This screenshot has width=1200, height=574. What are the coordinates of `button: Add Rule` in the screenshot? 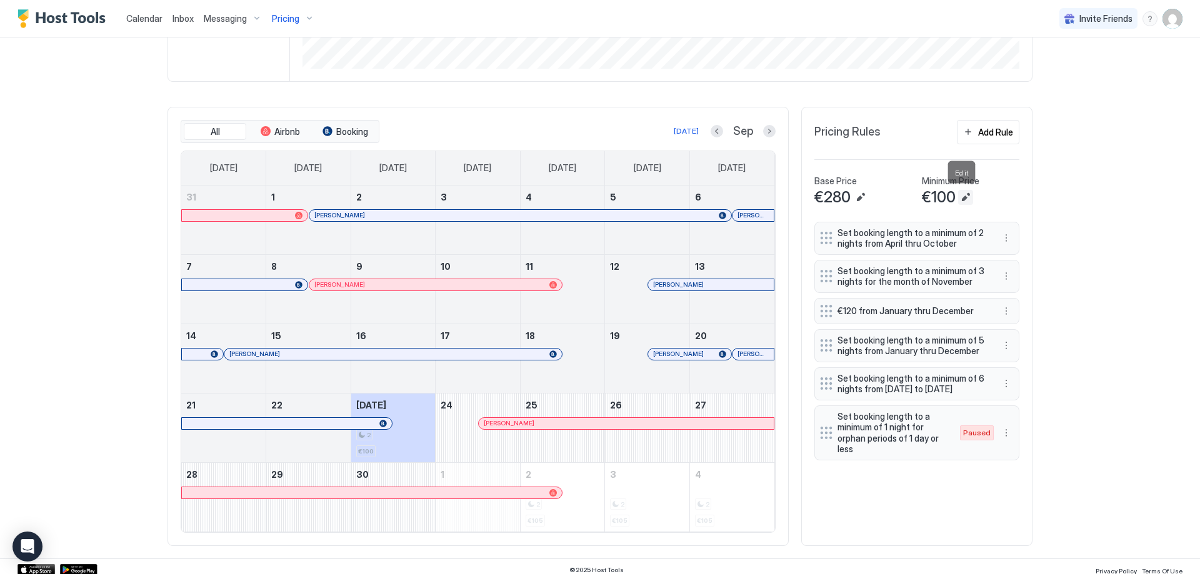 It's located at (988, 132).